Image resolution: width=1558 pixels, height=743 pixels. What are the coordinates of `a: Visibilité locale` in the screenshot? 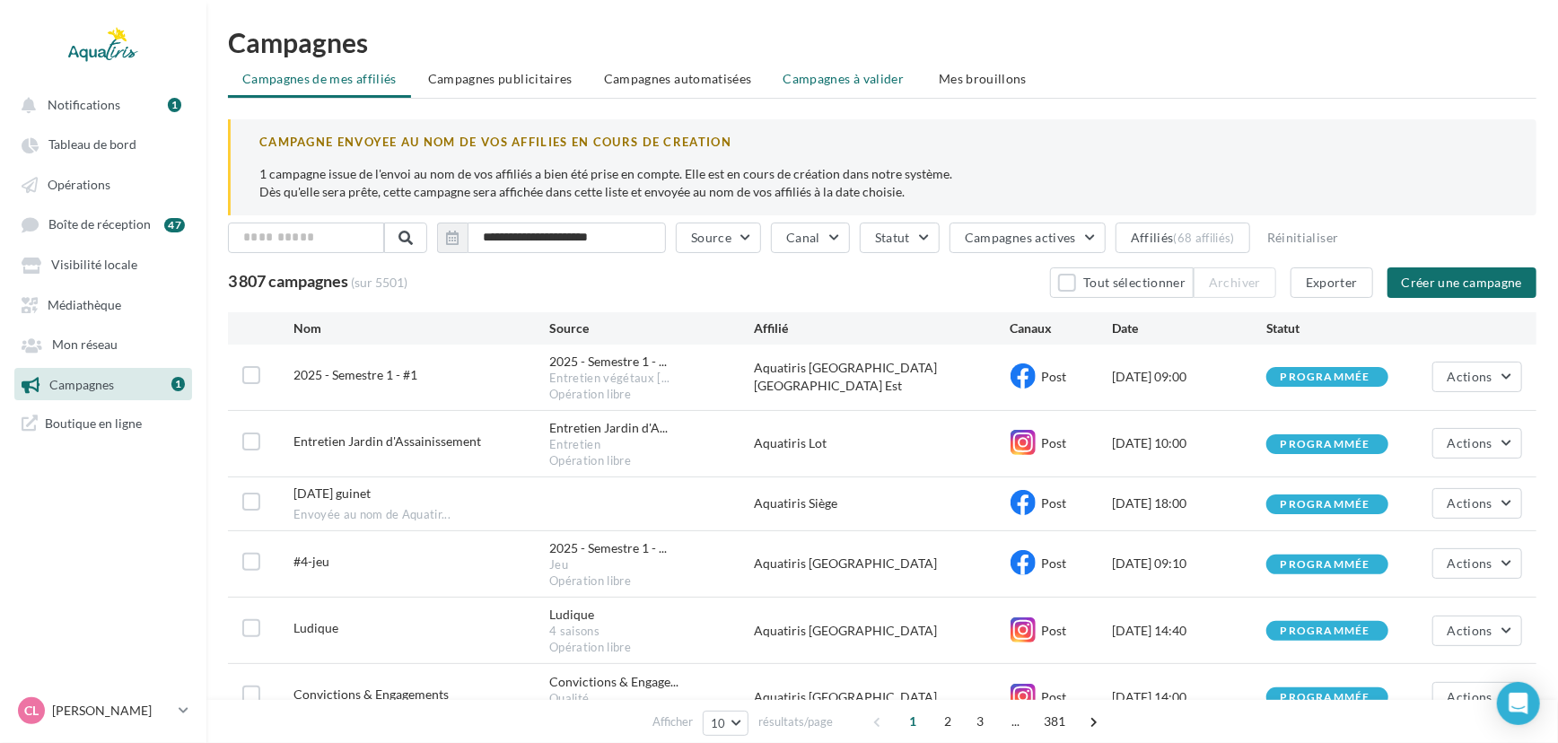 It's located at (103, 264).